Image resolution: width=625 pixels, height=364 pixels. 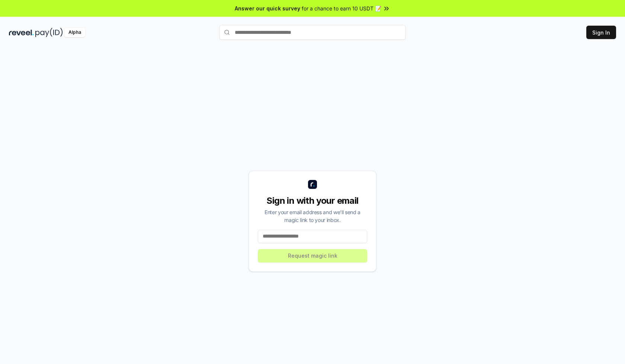 What do you see at coordinates (313, 185) in the screenshot?
I see `img: logo_small` at bounding box center [313, 185].